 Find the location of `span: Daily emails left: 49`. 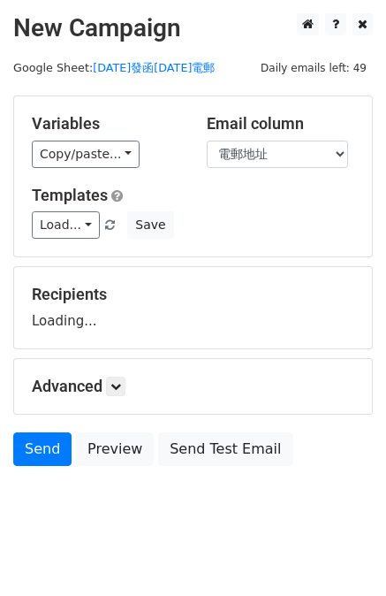

span: Daily emails left: 49 is located at coordinates (314, 68).